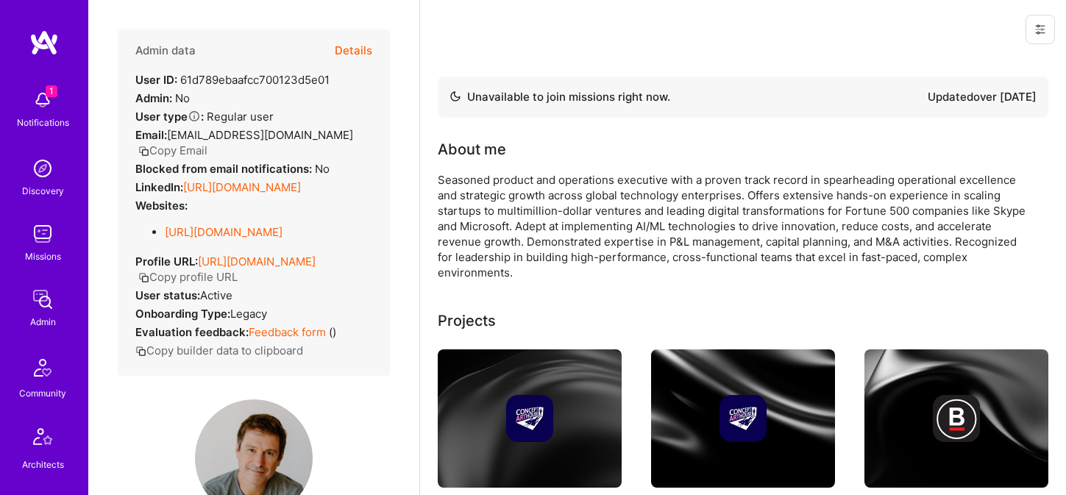 The image size is (1066, 495). I want to click on img: logo, so click(44, 43).